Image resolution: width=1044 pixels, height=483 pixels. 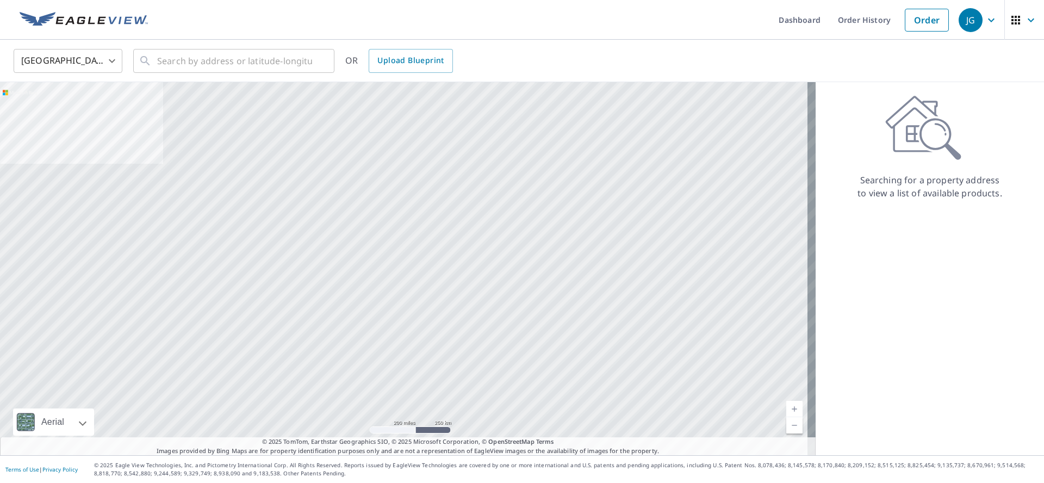 What do you see at coordinates (60, 469) in the screenshot?
I see `a: Privacy Policy` at bounding box center [60, 469].